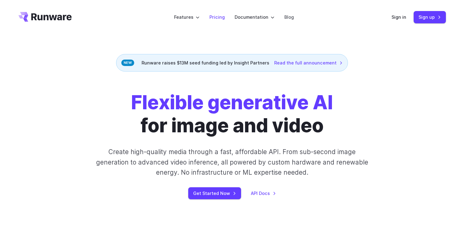 The width and height of the screenshot is (464, 237). What do you see at coordinates (399, 17) in the screenshot?
I see `a: Sign in` at bounding box center [399, 17].